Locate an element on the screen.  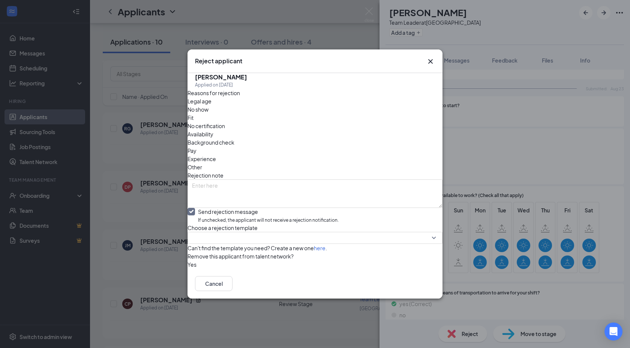
span: Experience is located at coordinates (202, 159).